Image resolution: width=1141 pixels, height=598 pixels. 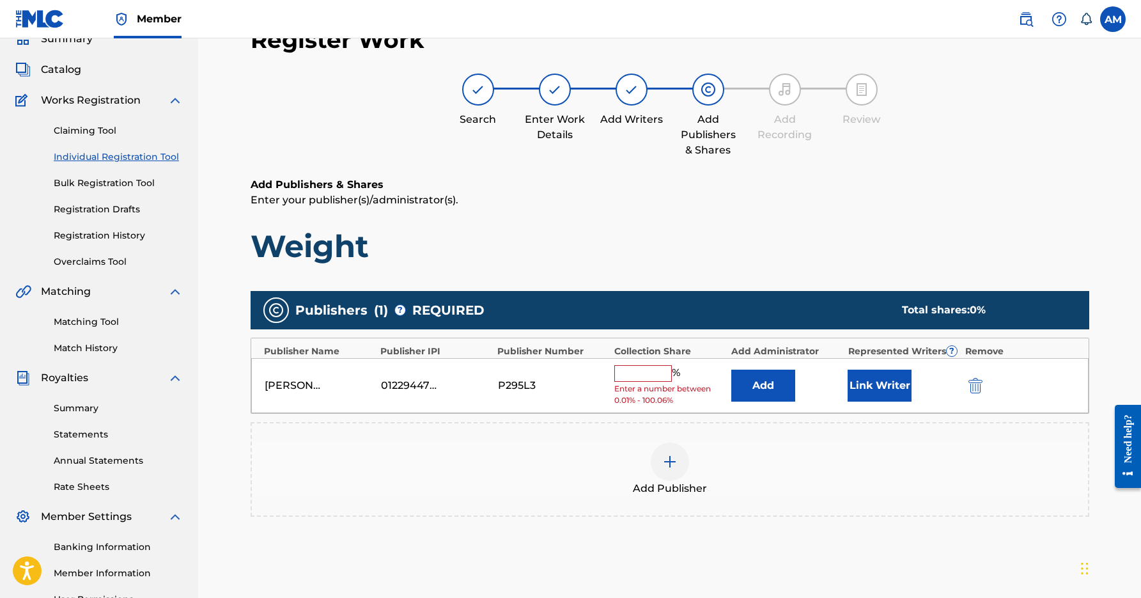 I want to click on img: step indicator icon for Search, so click(x=478, y=90).